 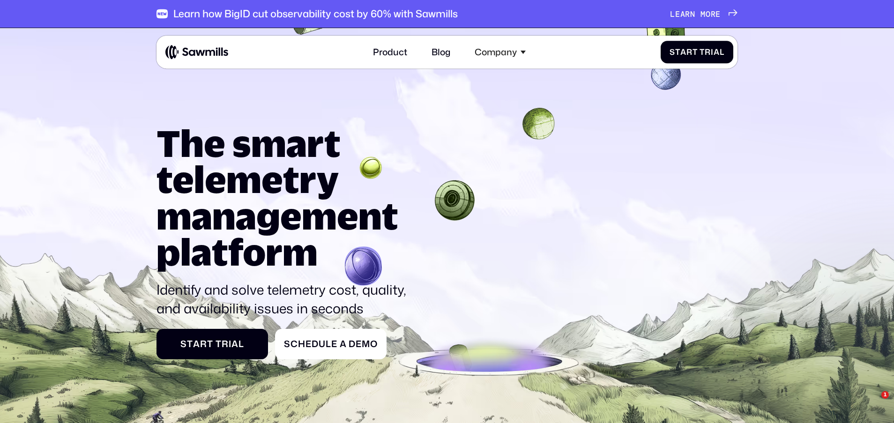 I want to click on a: ScheduleaDemo, so click(x=331, y=344).